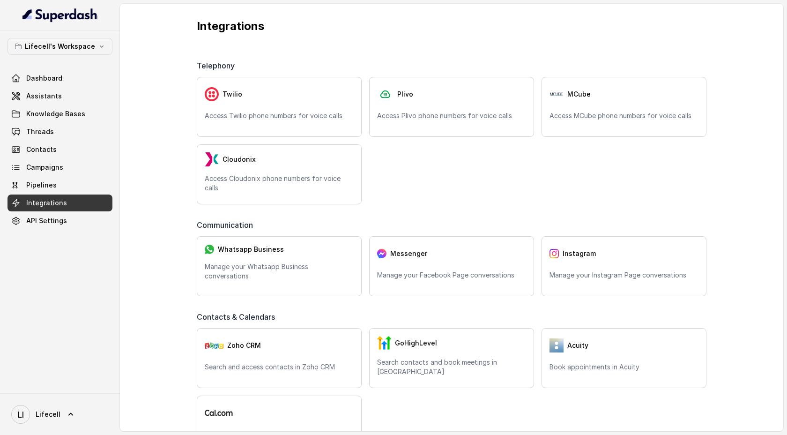 This screenshot has height=435, width=787. I want to click on a: Integrations, so click(60, 203).